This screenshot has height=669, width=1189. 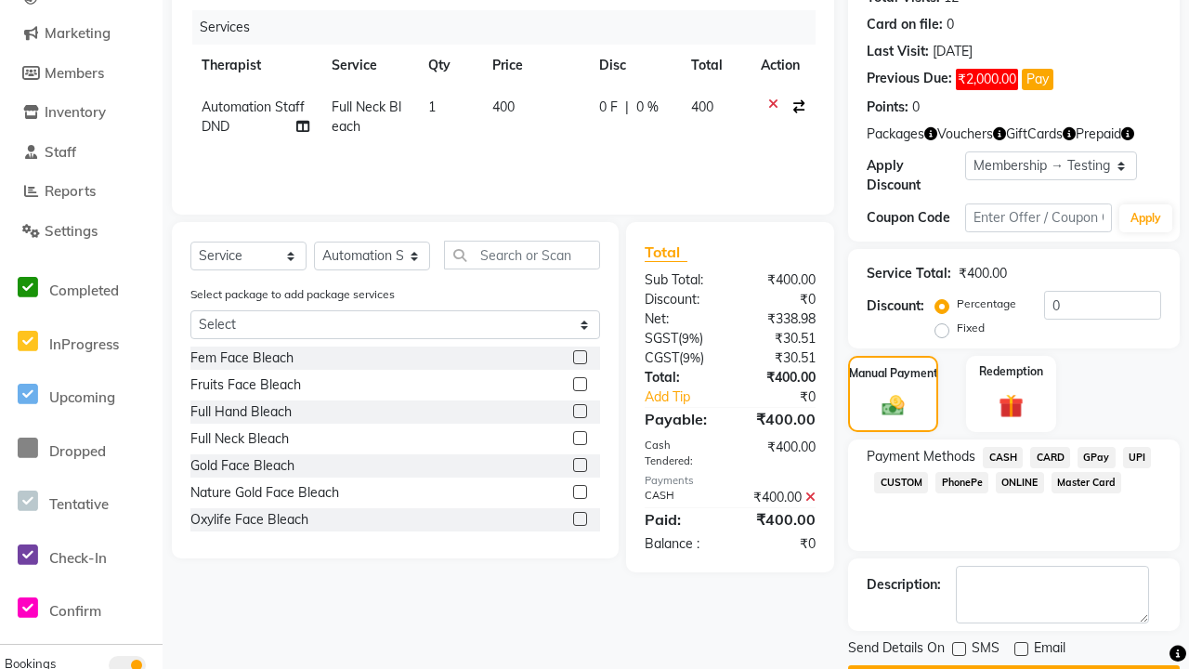 I want to click on div: Full Hand Bleach, so click(x=241, y=411).